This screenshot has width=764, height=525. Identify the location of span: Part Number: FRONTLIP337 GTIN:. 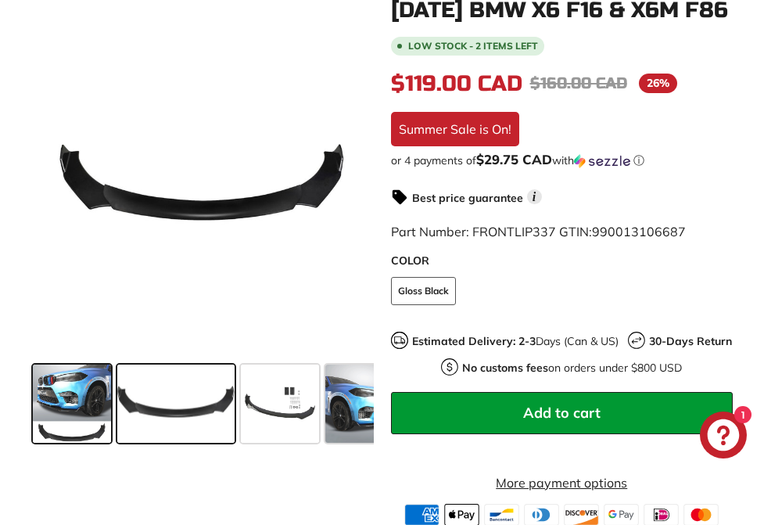
(538, 232).